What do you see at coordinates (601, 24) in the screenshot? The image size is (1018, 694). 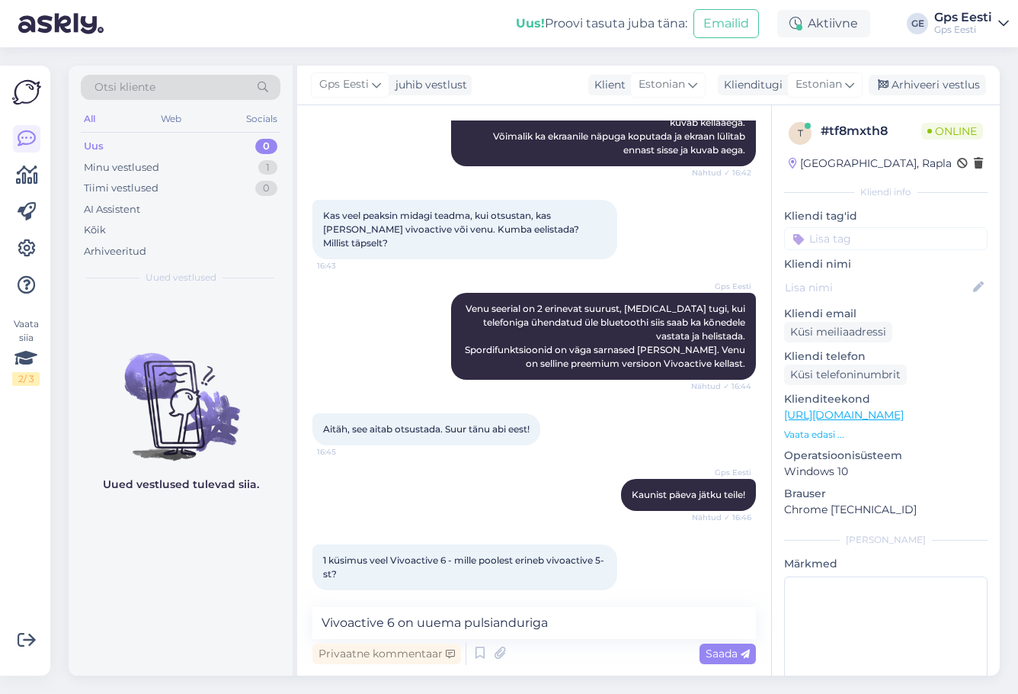 I see `div: Proovi tasuta juba täna:` at bounding box center [601, 24].